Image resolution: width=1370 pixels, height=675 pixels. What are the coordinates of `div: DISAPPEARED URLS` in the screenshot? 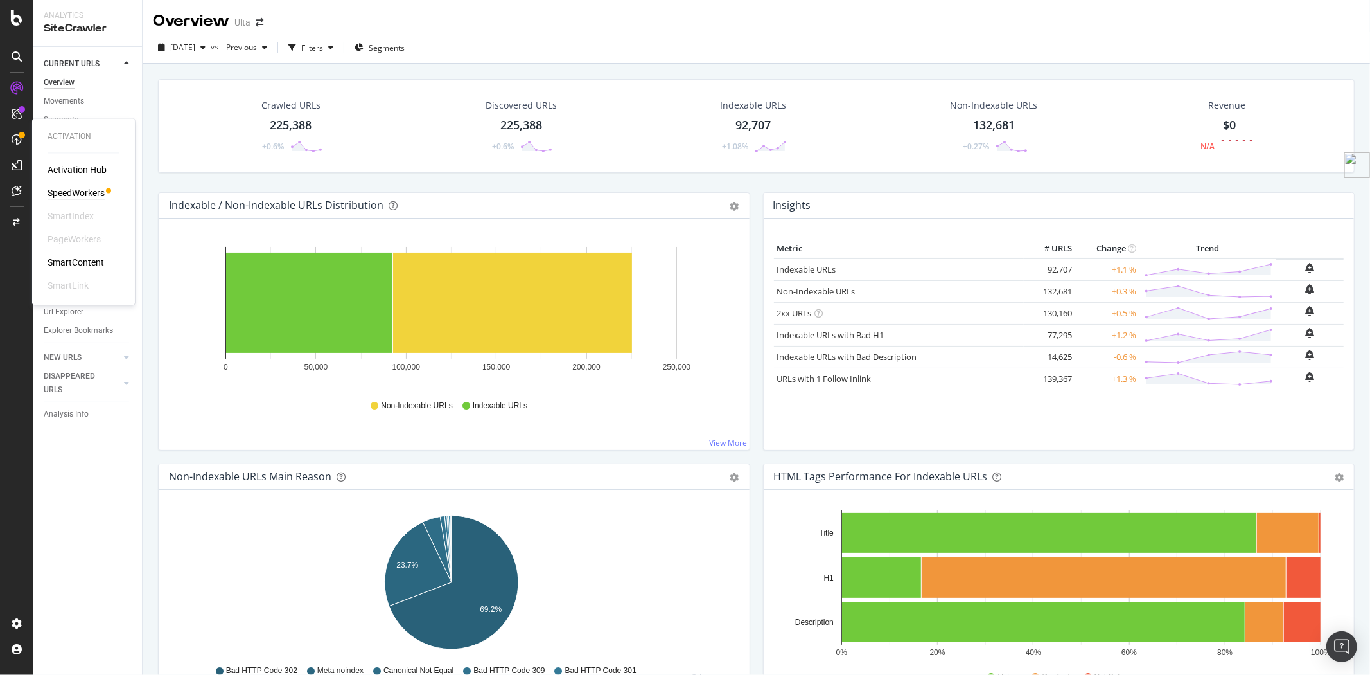 It's located at (76, 383).